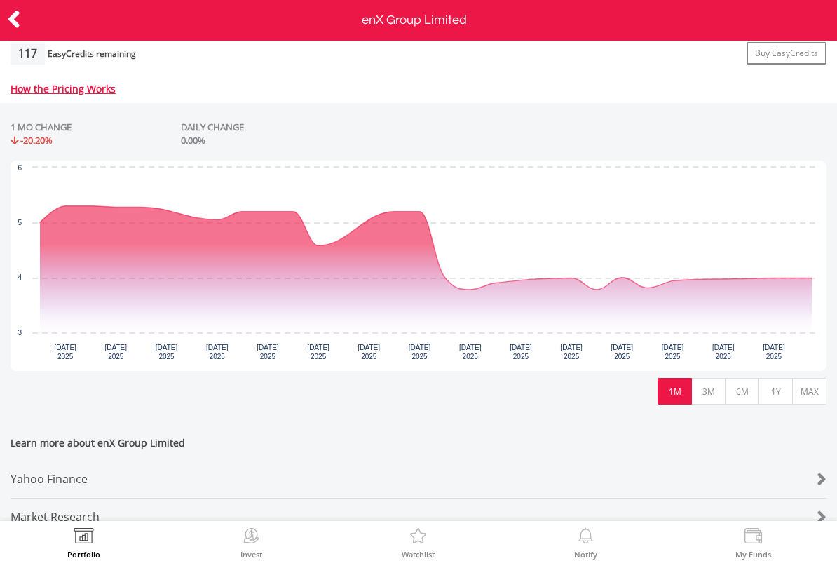 Image resolution: width=837 pixels, height=568 pixels. I want to click on div: Chart. Highcharts interactive chart., so click(419, 266).